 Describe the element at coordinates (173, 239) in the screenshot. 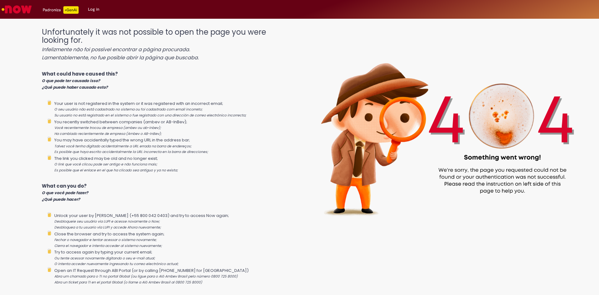

I see `li: Close the browser and try to access the system again;` at that location.